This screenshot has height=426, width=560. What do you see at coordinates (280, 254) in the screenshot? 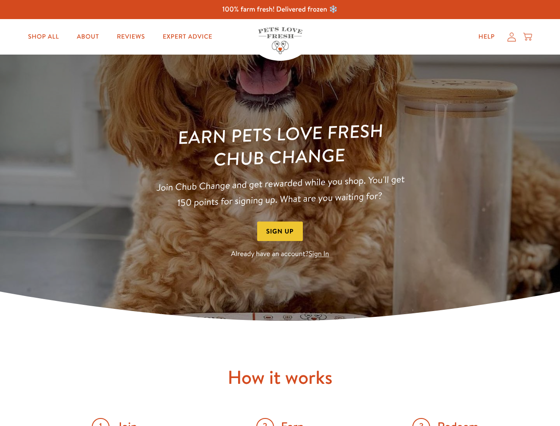
I see `p: Already have an account?` at bounding box center [280, 254].